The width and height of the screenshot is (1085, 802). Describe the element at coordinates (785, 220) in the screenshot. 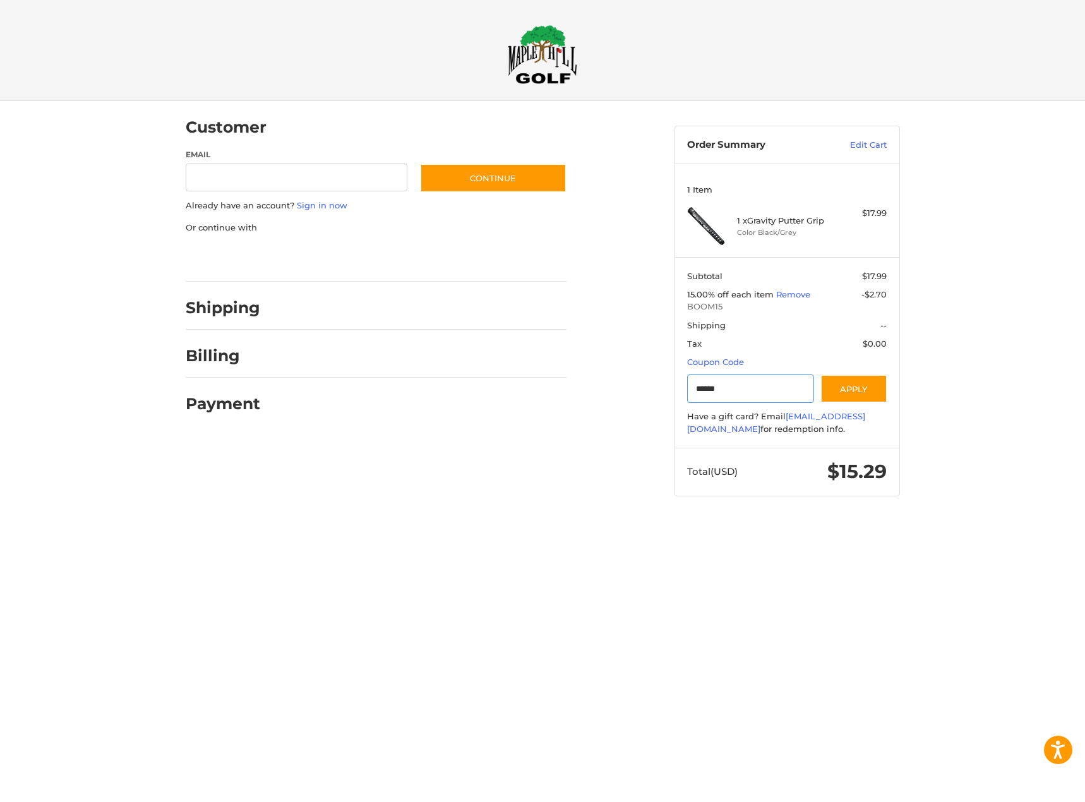

I see `h4: 1 x Gravity Putter Grip` at that location.